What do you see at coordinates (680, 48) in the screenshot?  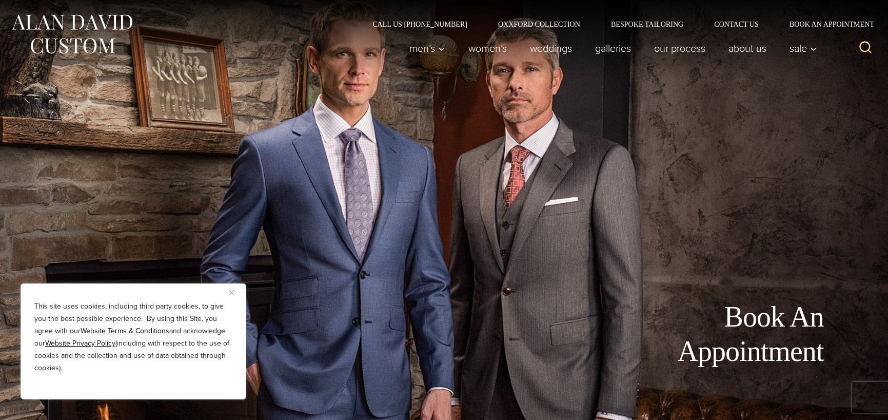 I see `a: Our Process` at bounding box center [680, 48].